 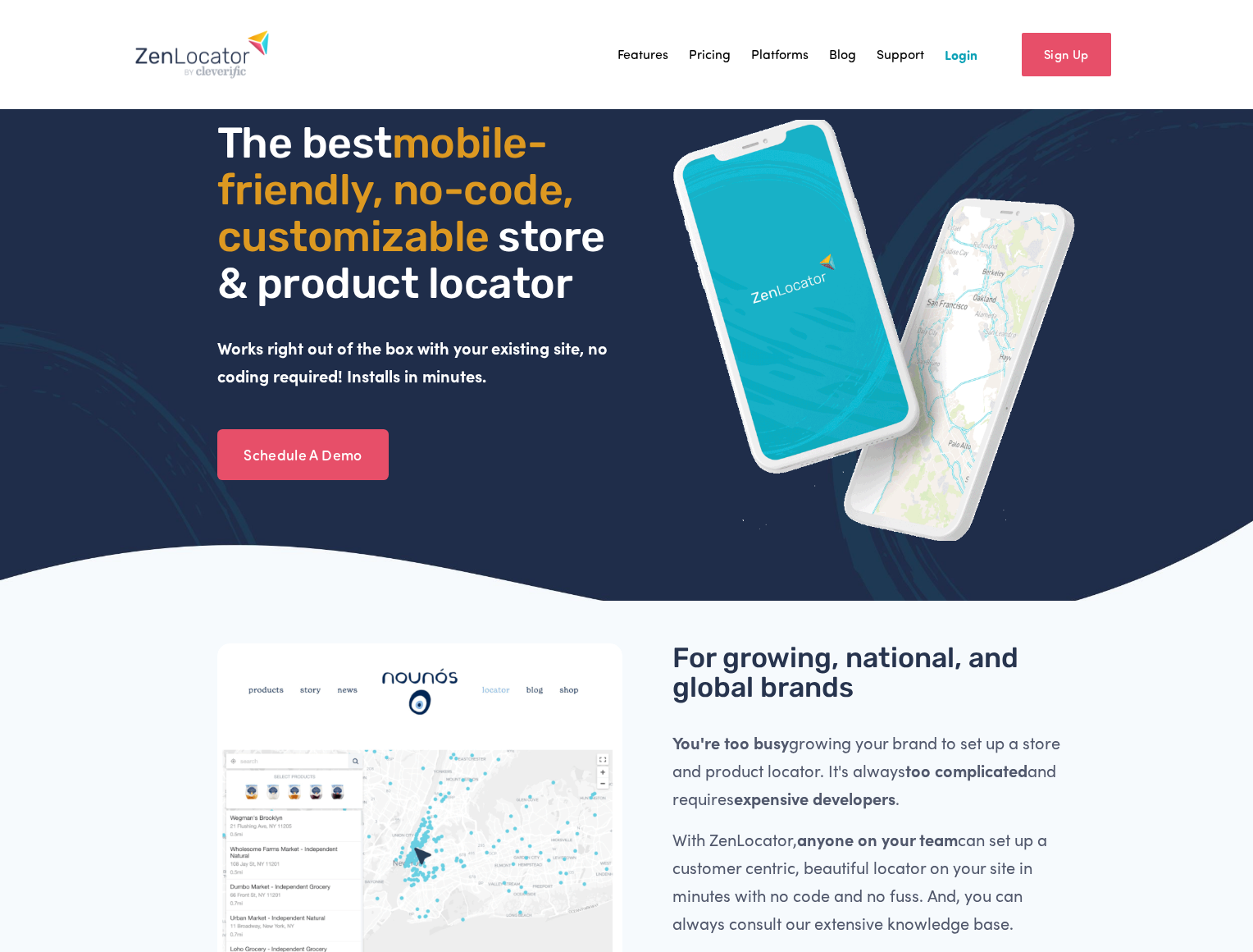 I want to click on span: For growing, national, and global brands, so click(x=849, y=672).